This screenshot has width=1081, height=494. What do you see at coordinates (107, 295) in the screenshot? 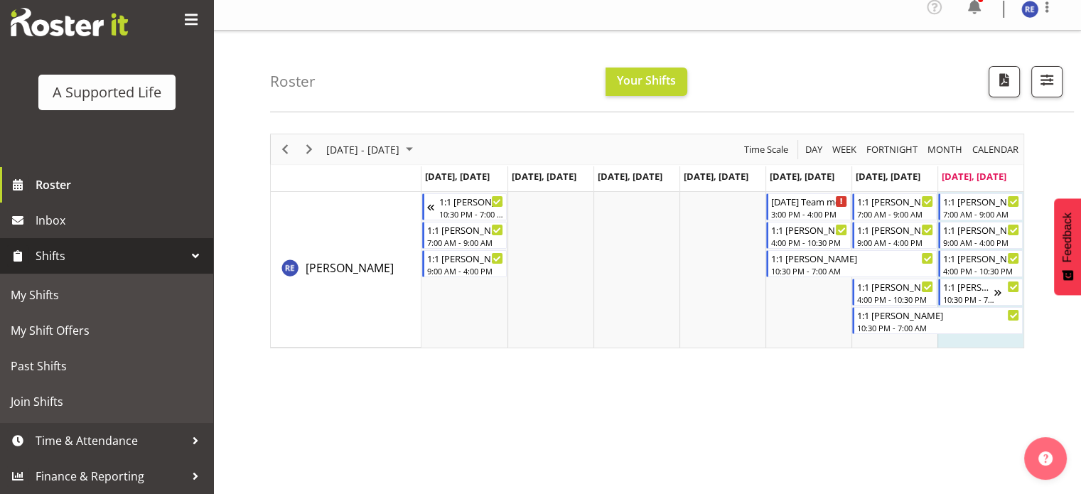
I see `a: My Shifts` at bounding box center [107, 295].